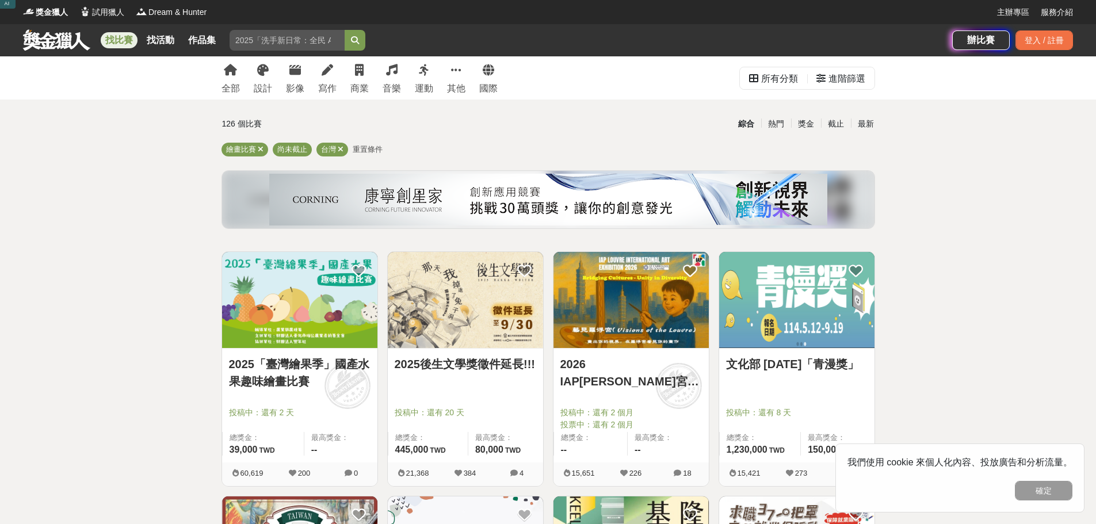 Image resolution: width=1096 pixels, height=524 pixels. I want to click on span: 273, so click(802, 473).